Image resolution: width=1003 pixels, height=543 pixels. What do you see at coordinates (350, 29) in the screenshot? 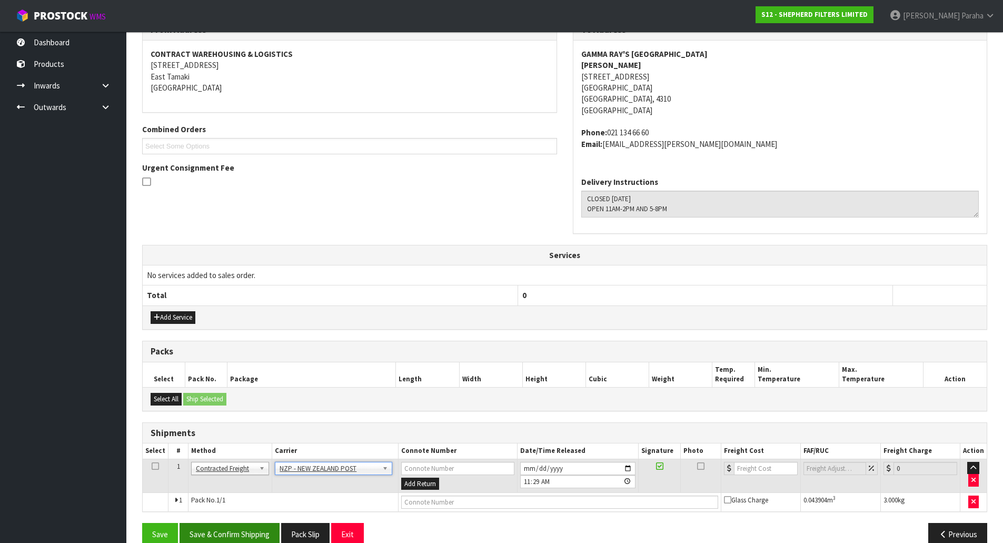
I see `h3: From Address` at bounding box center [350, 29].